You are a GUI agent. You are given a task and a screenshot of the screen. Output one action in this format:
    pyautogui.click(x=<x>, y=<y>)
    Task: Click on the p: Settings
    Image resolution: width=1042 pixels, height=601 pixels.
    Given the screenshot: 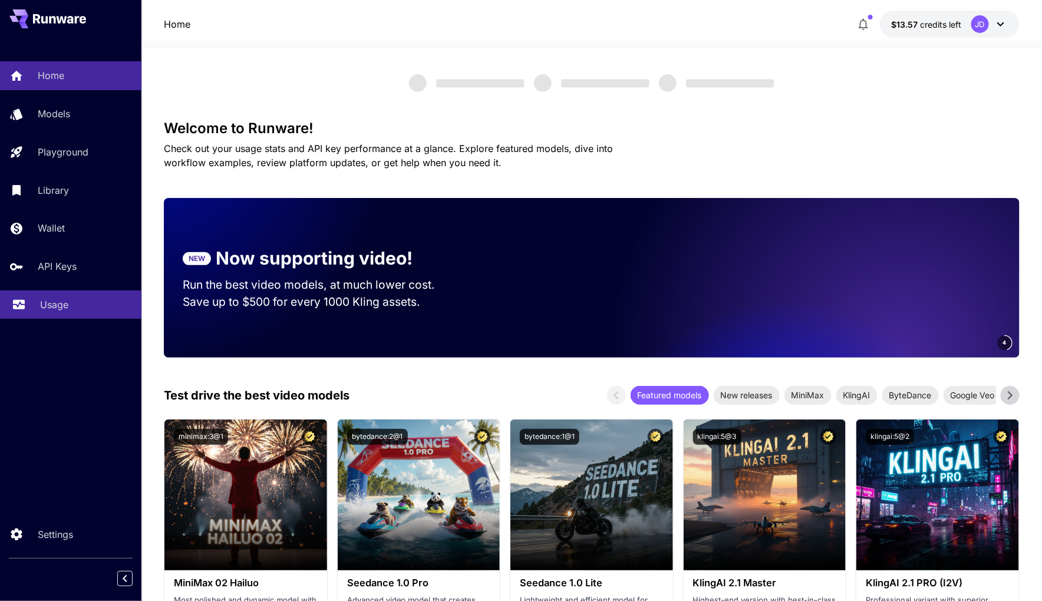 What is the action you would take?
    pyautogui.click(x=55, y=535)
    